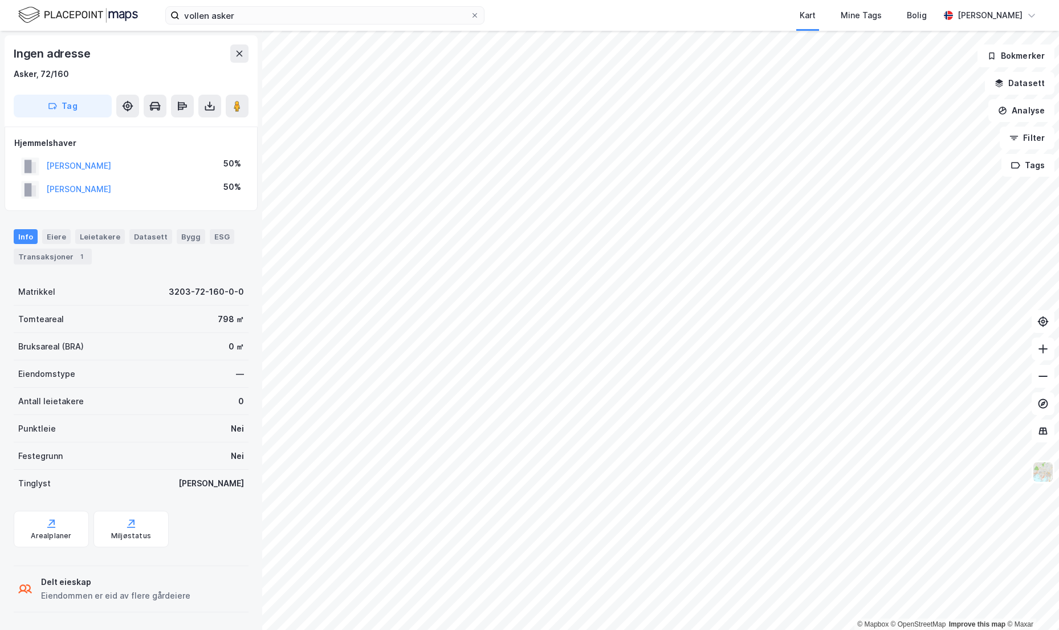  What do you see at coordinates (116, 582) in the screenshot?
I see `div: Delt eieskap` at bounding box center [116, 582].